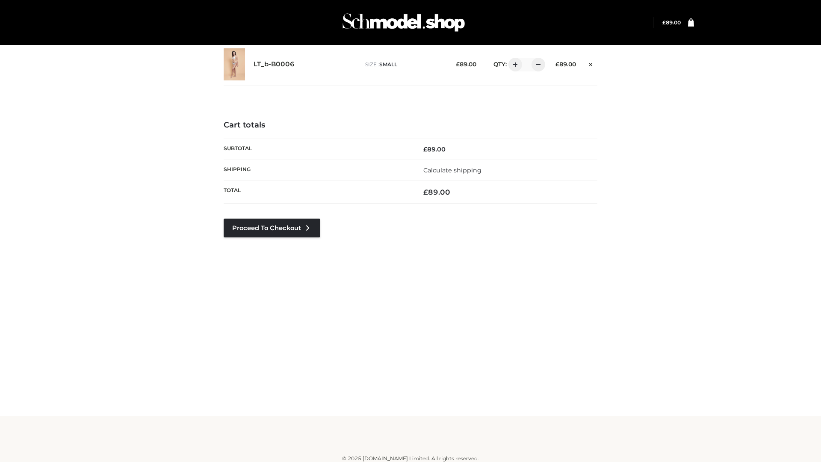 The width and height of the screenshot is (821, 462). Describe the element at coordinates (274, 64) in the screenshot. I see `a: LT_b-B0006` at that location.